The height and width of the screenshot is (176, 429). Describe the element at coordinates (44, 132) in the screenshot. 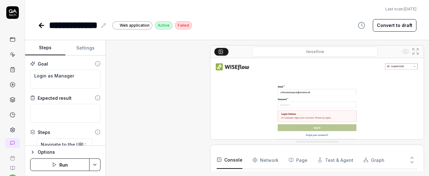

I see `div: Steps` at that location.